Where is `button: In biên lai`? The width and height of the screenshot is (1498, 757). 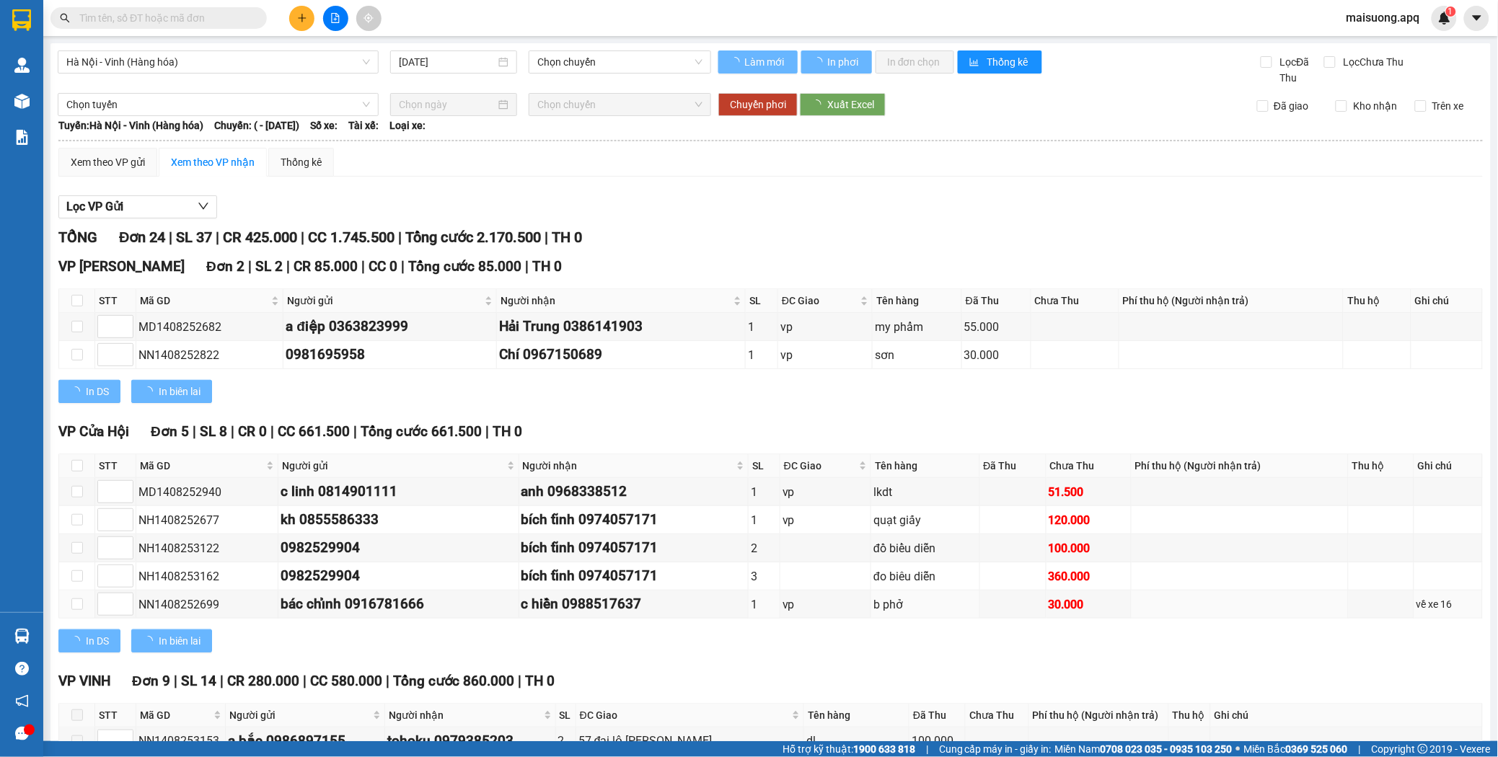 button: In biên lai is located at coordinates (172, 392).